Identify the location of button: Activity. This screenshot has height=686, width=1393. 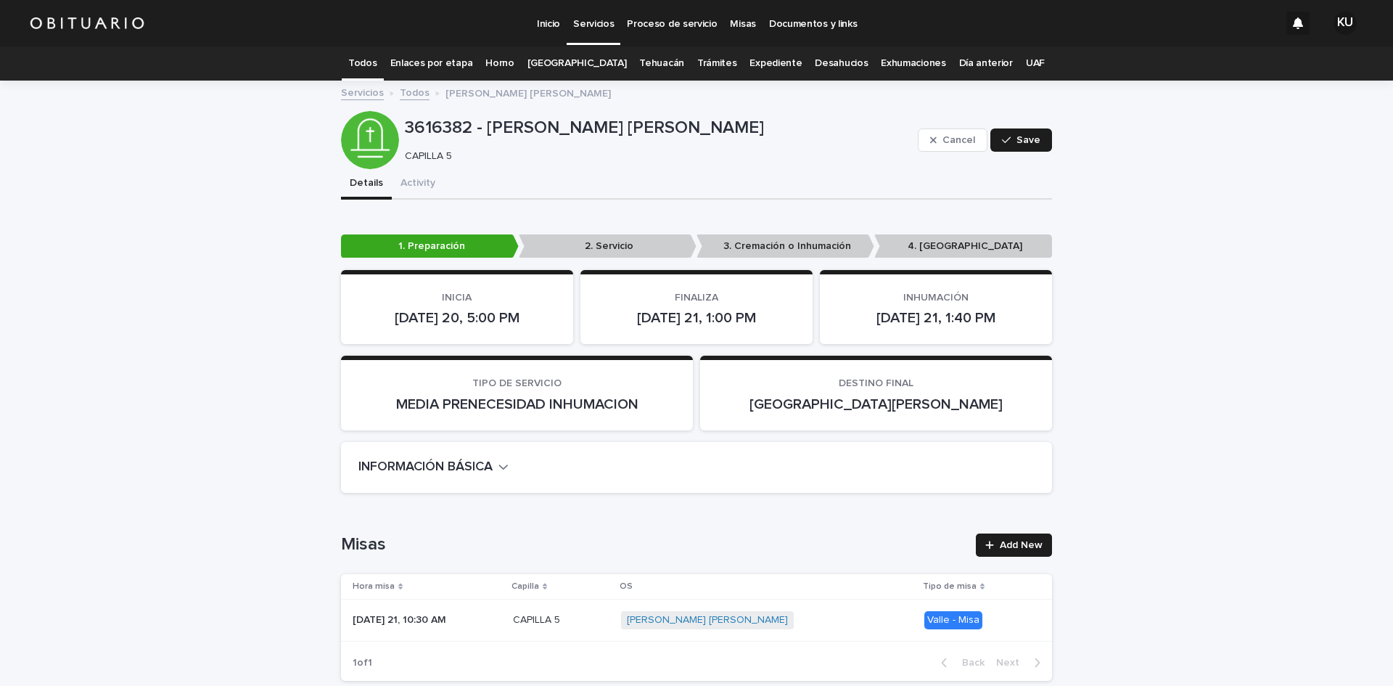
(418, 184).